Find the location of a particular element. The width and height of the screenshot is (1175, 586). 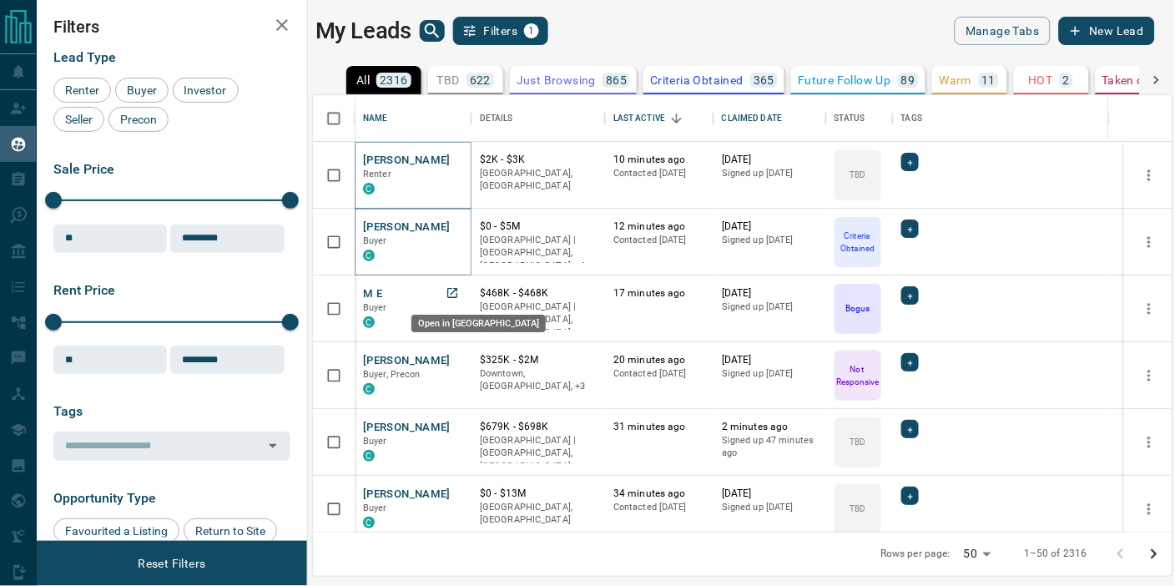

p: Bogus is located at coordinates (857, 308).